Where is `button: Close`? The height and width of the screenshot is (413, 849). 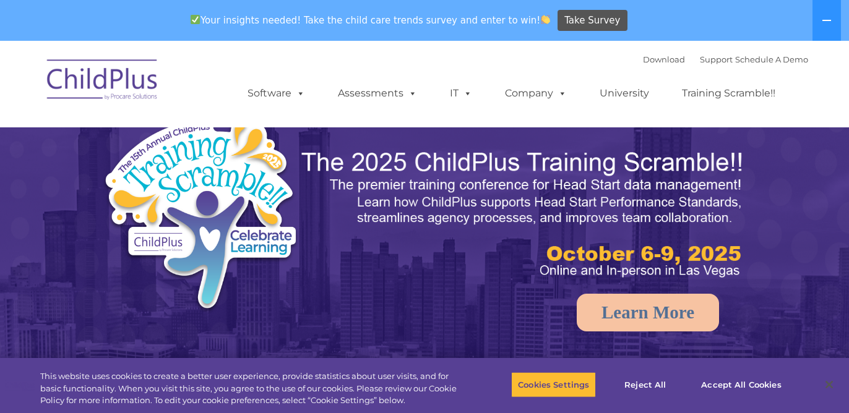 button: Close is located at coordinates (829, 385).